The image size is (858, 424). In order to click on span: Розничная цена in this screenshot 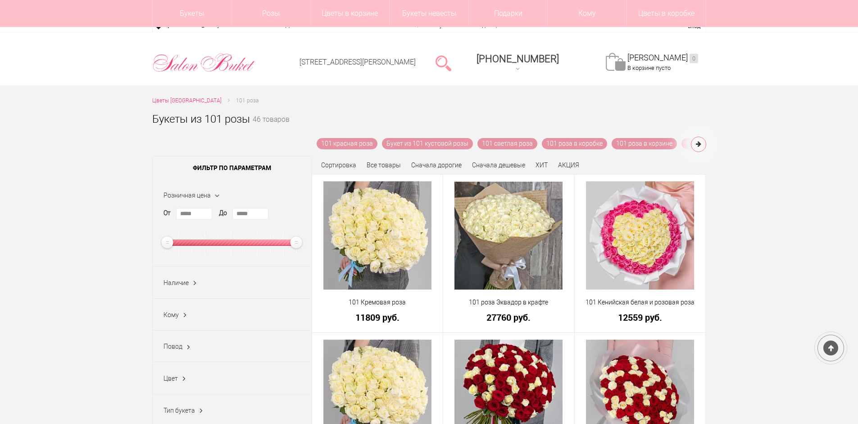, I will do `click(187, 195)`.